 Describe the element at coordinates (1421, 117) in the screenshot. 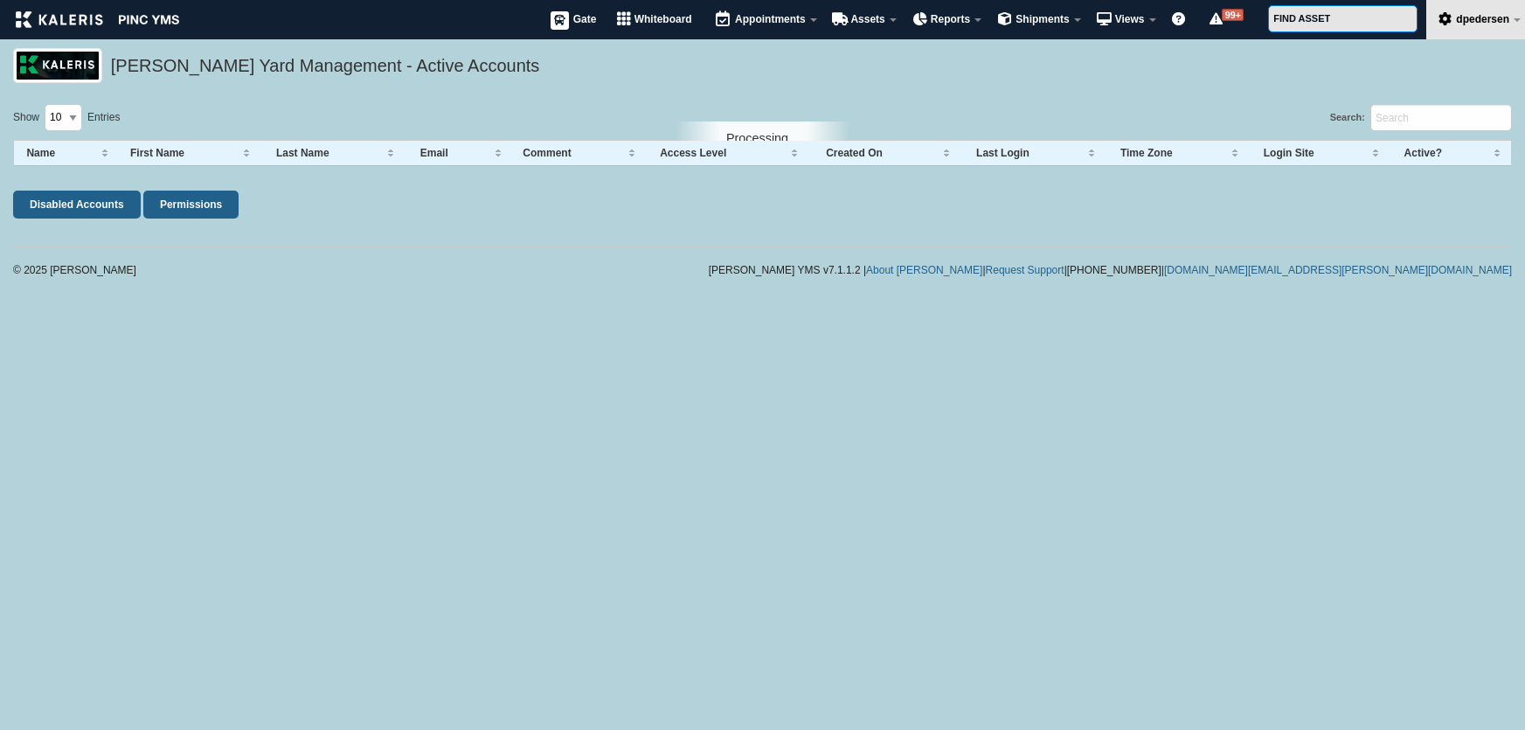

I see `label: Search:` at that location.